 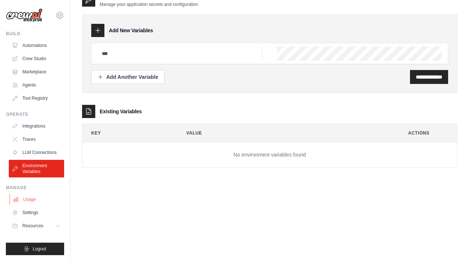 I want to click on a: Crew Studio, so click(x=36, y=59).